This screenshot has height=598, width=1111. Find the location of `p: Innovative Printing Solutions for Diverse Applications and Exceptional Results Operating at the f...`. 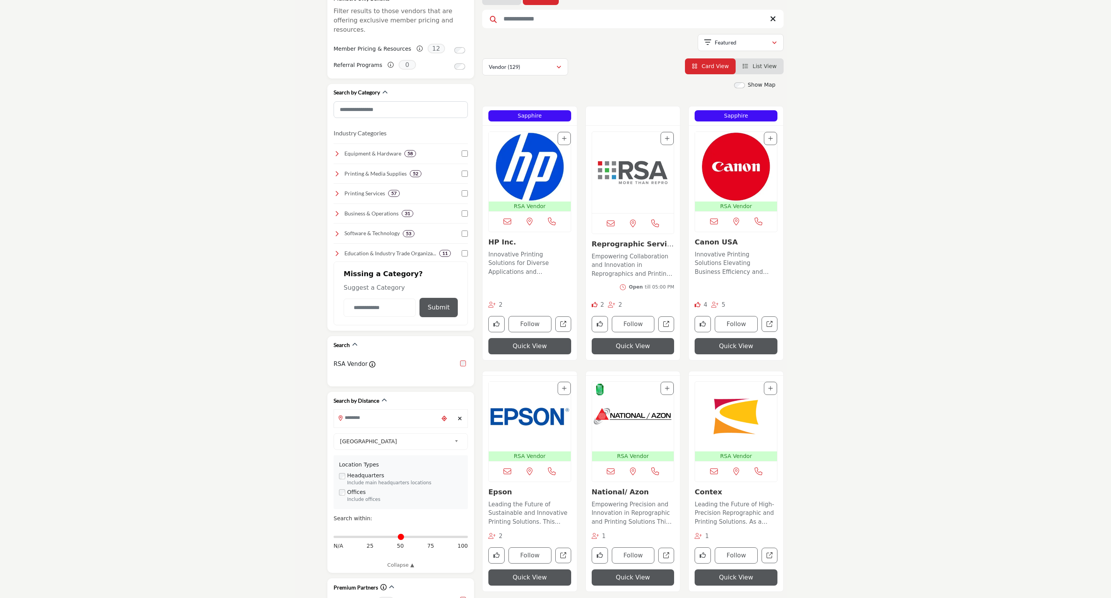

p: Innovative Printing Solutions for Diverse Applications and Exceptional Results Operating at the f... is located at coordinates (530, 263).